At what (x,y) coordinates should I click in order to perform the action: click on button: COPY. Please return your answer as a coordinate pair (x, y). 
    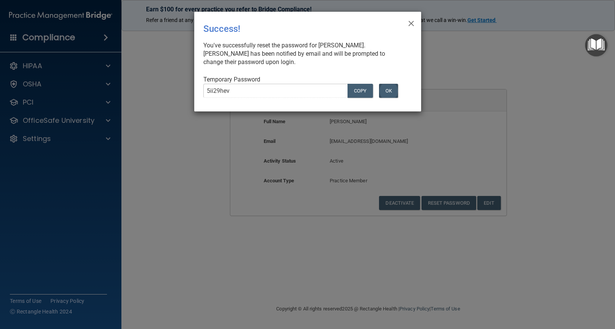
    Looking at the image, I should click on (360, 91).